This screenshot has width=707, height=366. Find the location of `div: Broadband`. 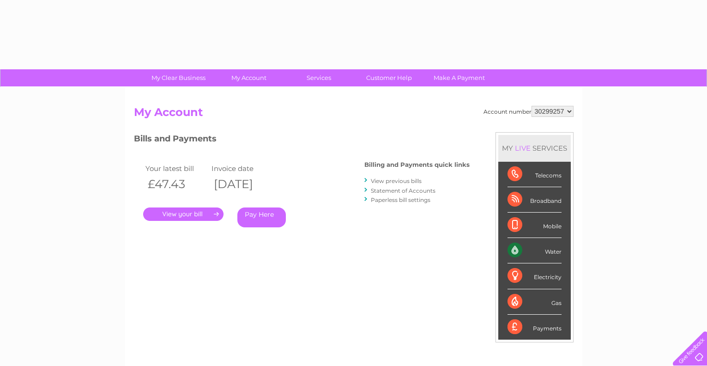

div: Broadband is located at coordinates (534, 199).